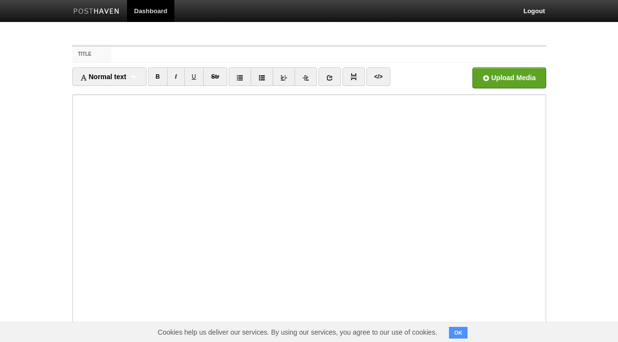  I want to click on span: Cookies help us deliver our services. By using our services, you agree to our use of cookies., so click(298, 332).